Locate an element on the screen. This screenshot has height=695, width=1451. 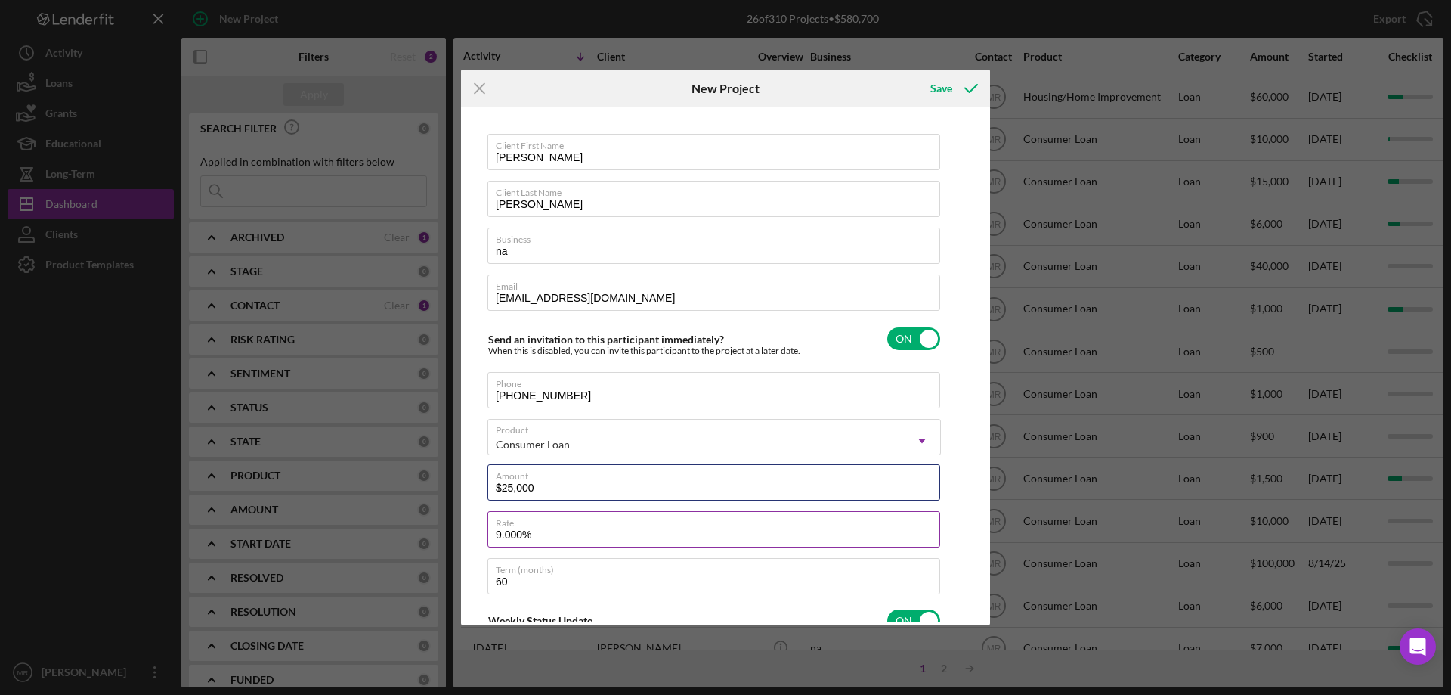
h6: New Project is located at coordinates (726, 88).